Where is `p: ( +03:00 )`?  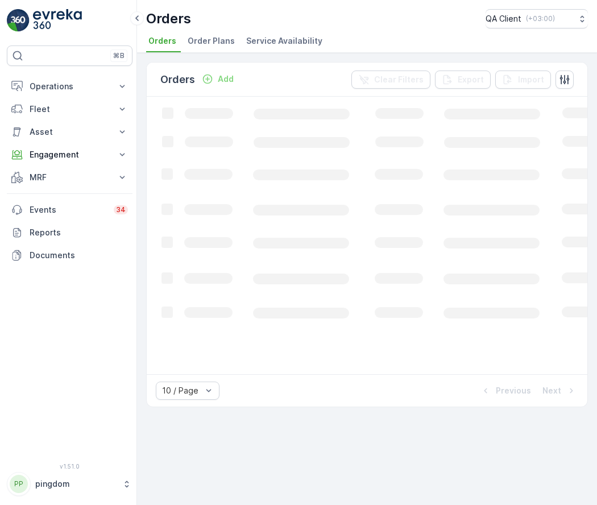
p: ( +03:00 ) is located at coordinates (540, 19).